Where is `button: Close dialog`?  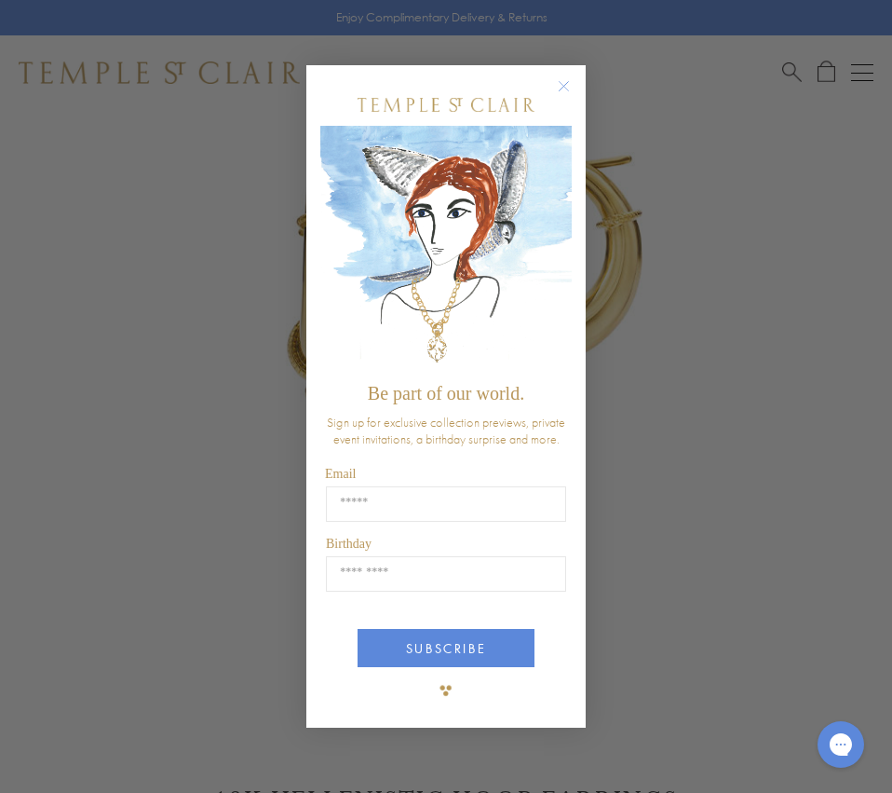 button: Close dialog is located at coordinates (573, 95).